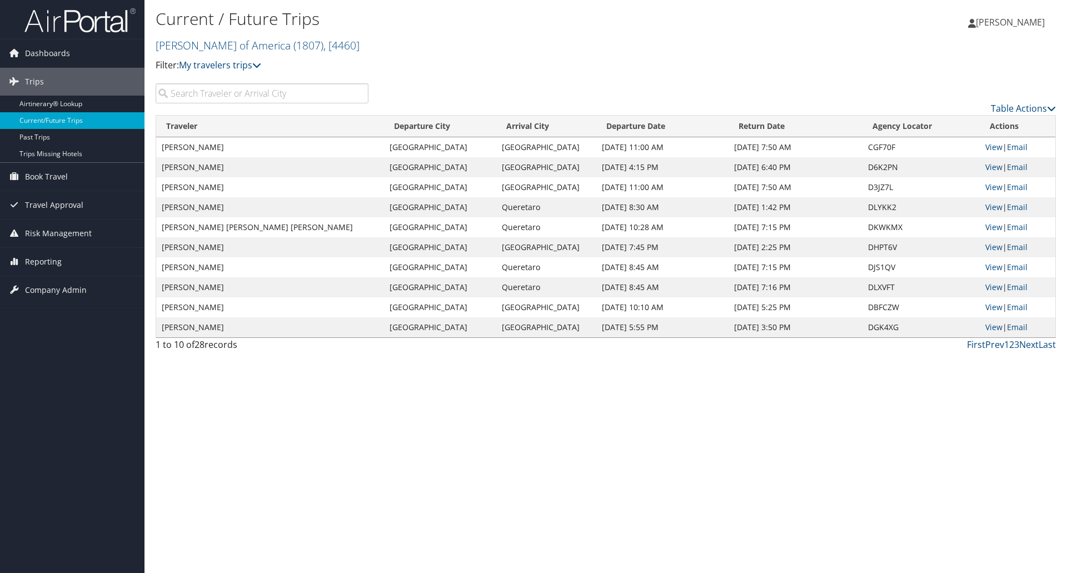 This screenshot has width=1067, height=573. Describe the element at coordinates (262, 347) in the screenshot. I see `div: 1 to 10 of records` at that location.